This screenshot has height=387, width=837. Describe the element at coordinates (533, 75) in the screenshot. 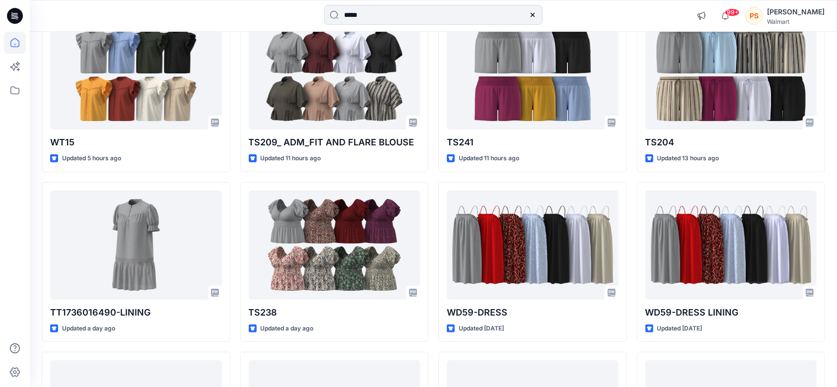

I see `a: TS241` at that location.